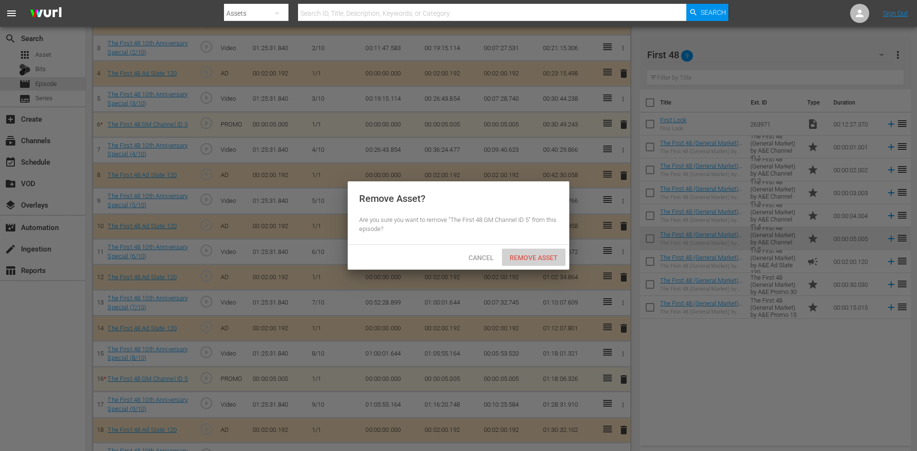  Describe the element at coordinates (533, 258) in the screenshot. I see `span: Remove Asset` at that location.